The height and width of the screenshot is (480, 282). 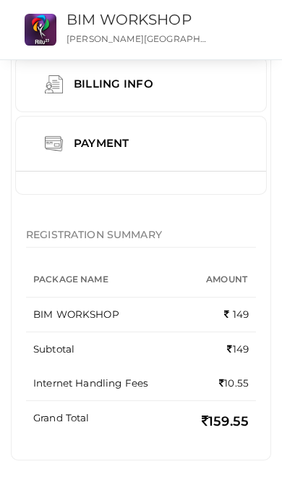 I want to click on td: 159.55, so click(x=221, y=421).